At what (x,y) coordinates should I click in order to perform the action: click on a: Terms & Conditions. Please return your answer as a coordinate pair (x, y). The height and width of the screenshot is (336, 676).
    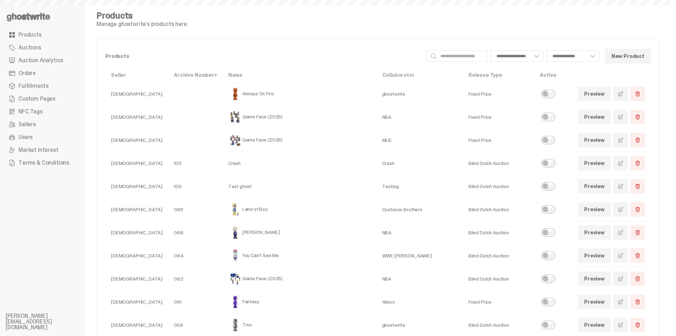
    Looking at the image, I should click on (43, 163).